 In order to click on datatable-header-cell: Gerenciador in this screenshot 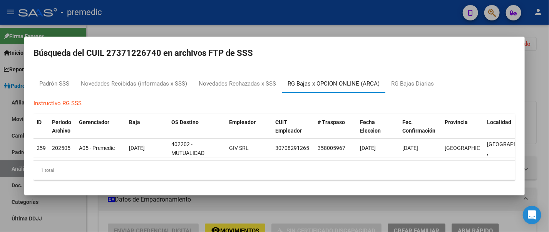, I will do `click(101, 127)`.